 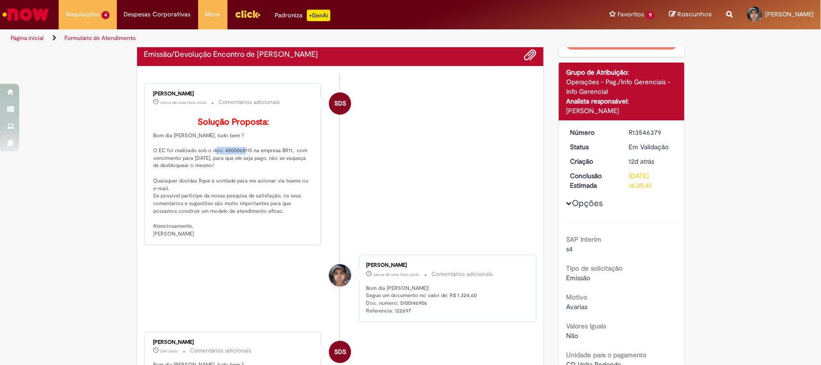 What do you see at coordinates (169, 351) in the screenshot?
I see `span: 24h atrás` at bounding box center [169, 351].